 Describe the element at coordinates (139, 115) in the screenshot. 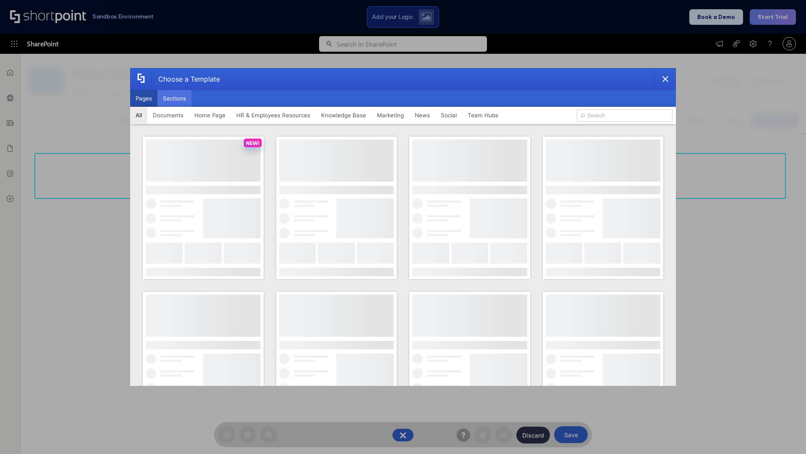

I see `button: All` at that location.